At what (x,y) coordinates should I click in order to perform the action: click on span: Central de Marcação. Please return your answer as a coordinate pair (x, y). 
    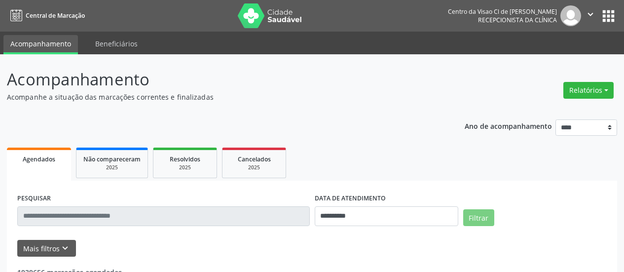
    Looking at the image, I should click on (55, 15).